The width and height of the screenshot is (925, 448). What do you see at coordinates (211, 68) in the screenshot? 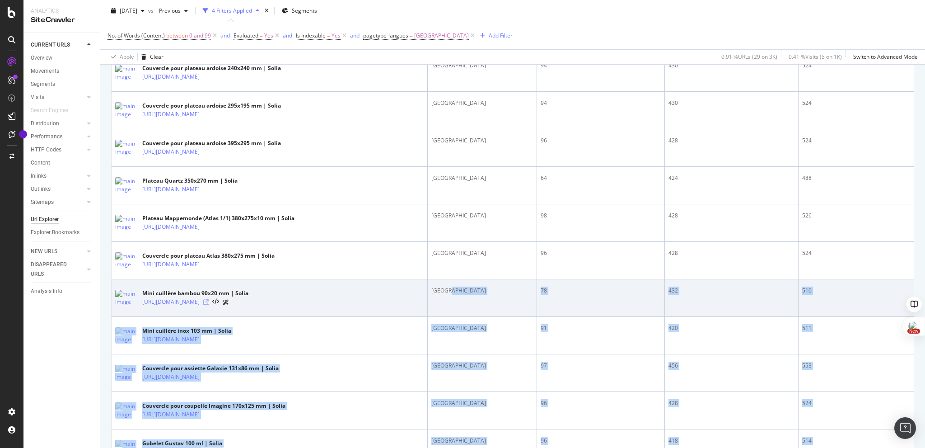
I see `div: Couvercle pour plateau ardoise 240x240 mm | Solia` at bounding box center [211, 68].